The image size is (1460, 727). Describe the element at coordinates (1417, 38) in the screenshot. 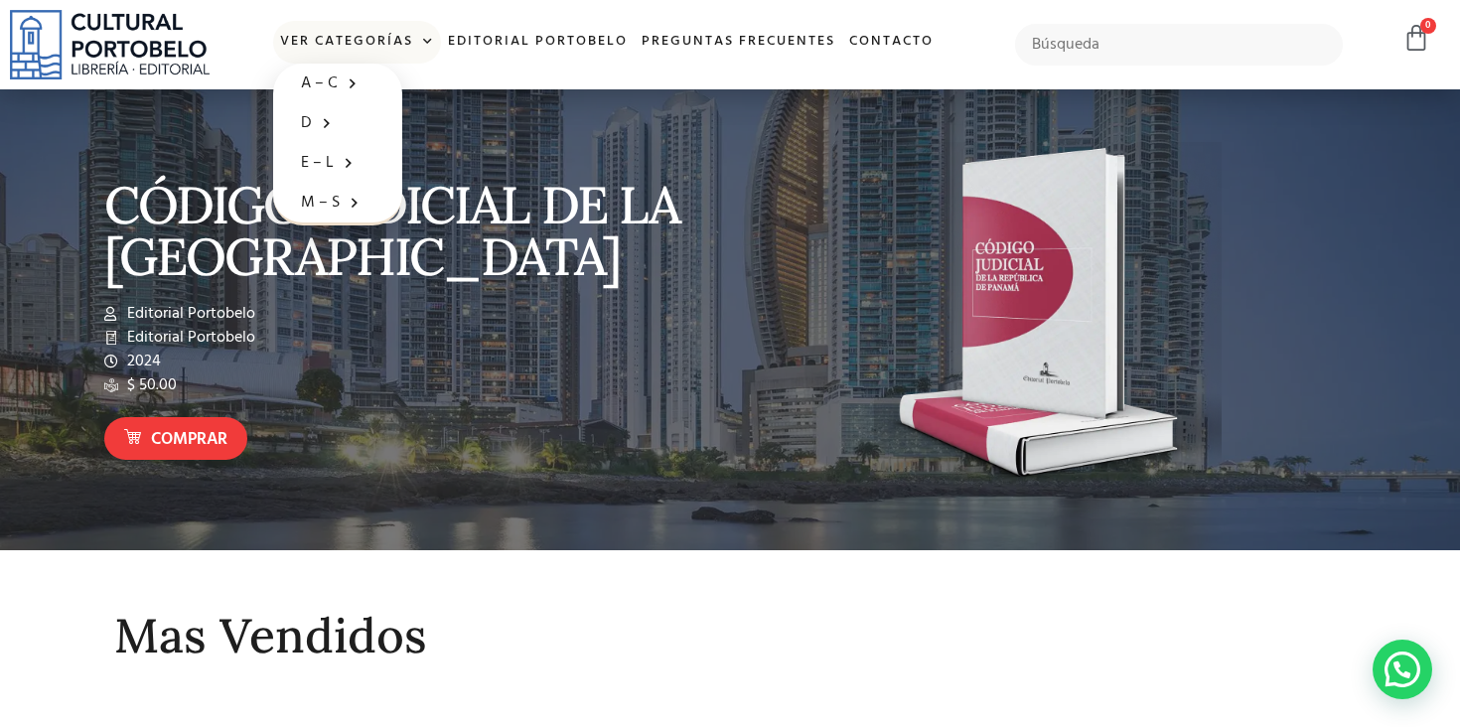

I see `a: 0` at that location.